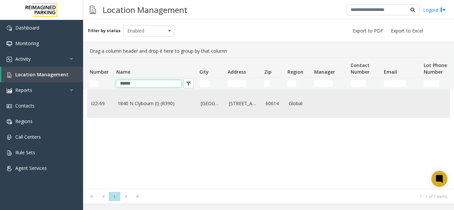 The width and height of the screenshot is (454, 210). I want to click on span: City, so click(204, 72).